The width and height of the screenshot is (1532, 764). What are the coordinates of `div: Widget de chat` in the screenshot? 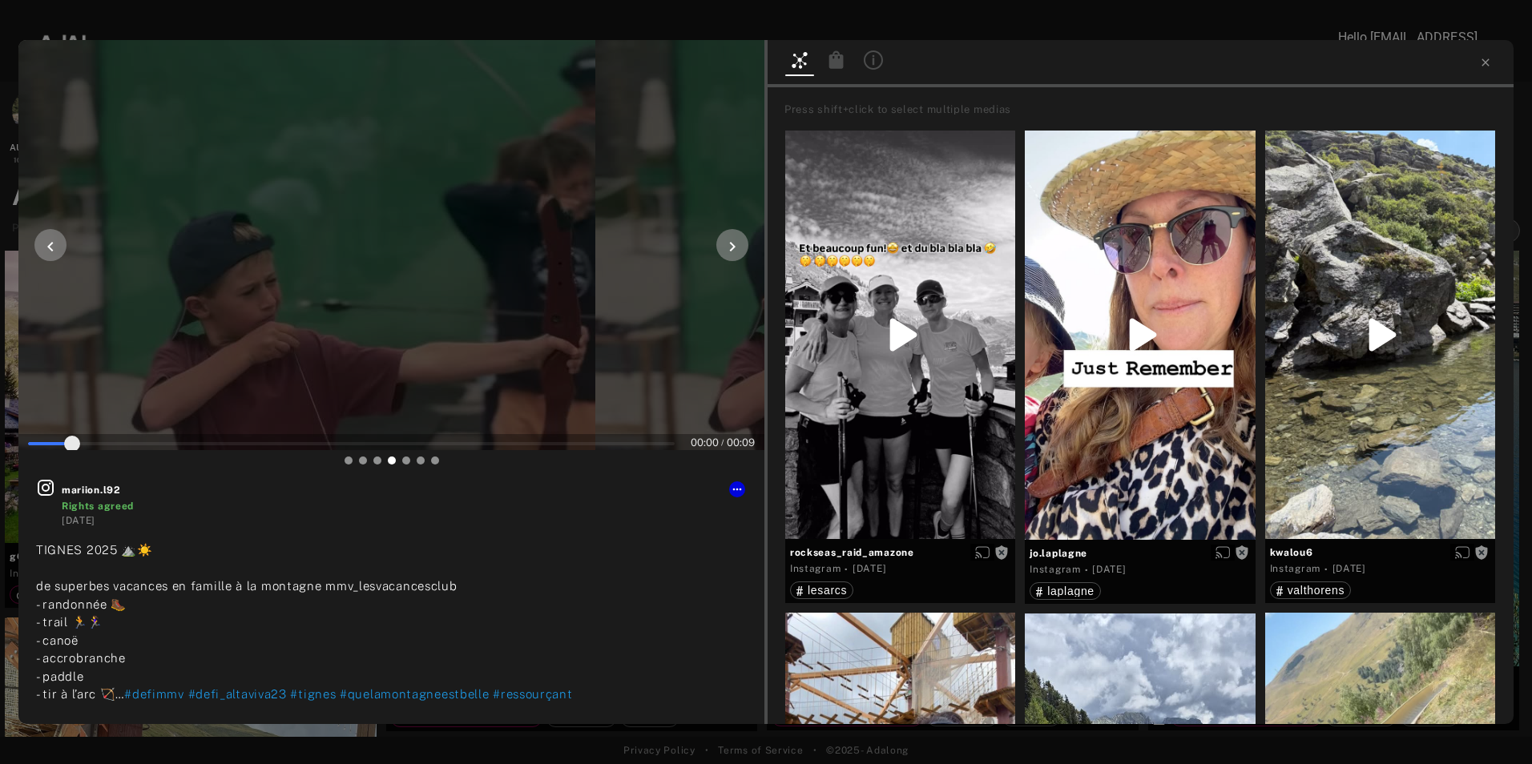 It's located at (1491, 726).